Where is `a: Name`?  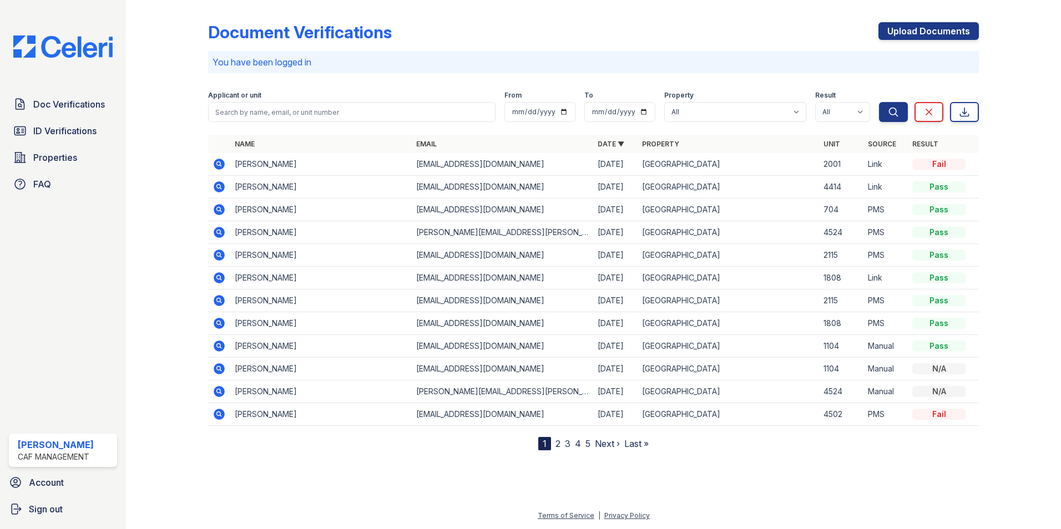
a: Name is located at coordinates (245, 144).